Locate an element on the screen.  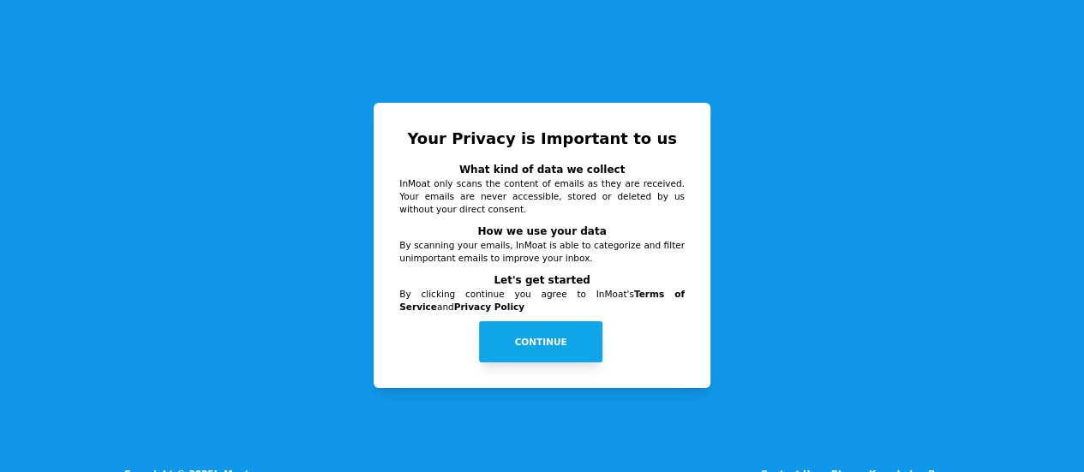
h6: Let's get started is located at coordinates (542, 280).